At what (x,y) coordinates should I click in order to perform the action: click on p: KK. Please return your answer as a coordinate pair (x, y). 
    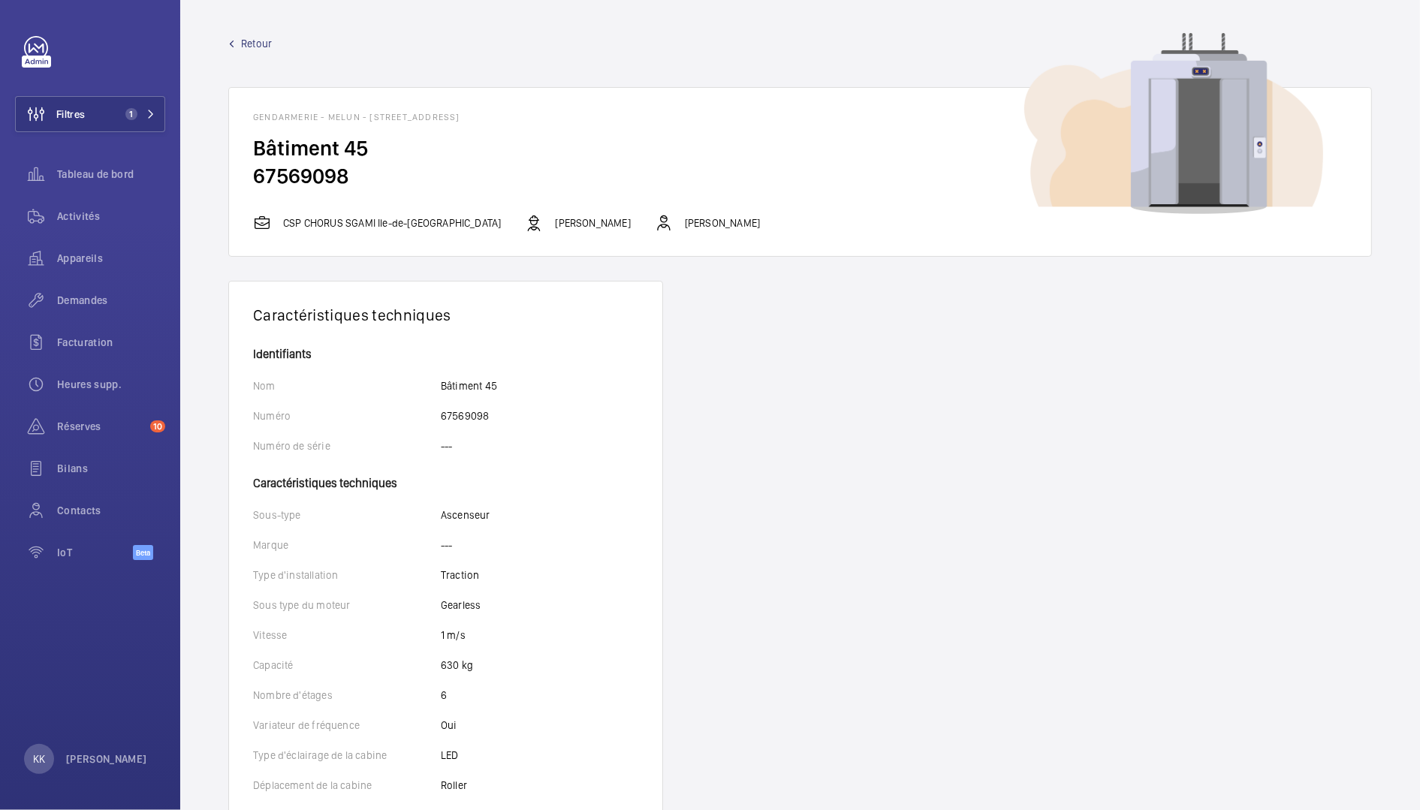
    Looking at the image, I should click on (39, 759).